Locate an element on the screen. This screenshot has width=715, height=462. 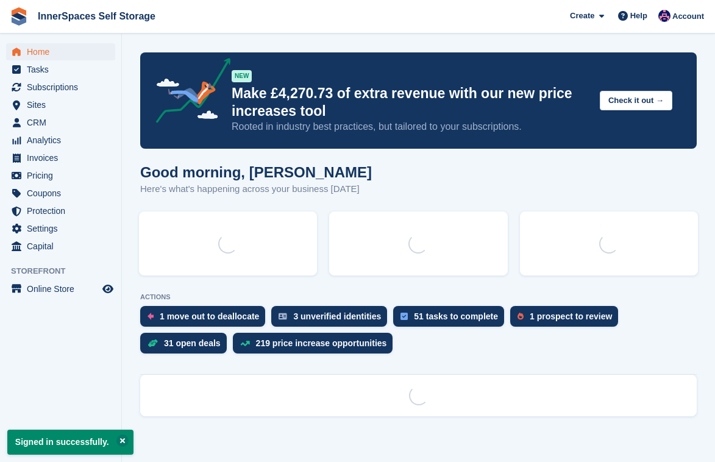
img: stora-icon-8386f47178a22dfd0bd8f6a31ec36ba5ce8667c1dd55bd0f319d3a0aa187defe.svg is located at coordinates (19, 16).